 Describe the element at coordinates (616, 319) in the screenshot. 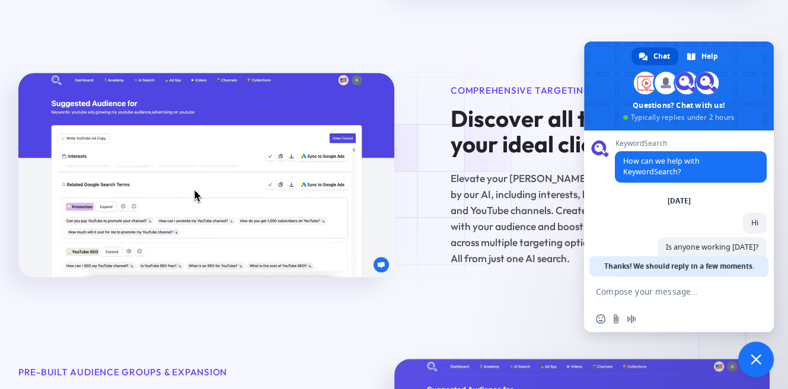

I see `span: Send a file` at that location.